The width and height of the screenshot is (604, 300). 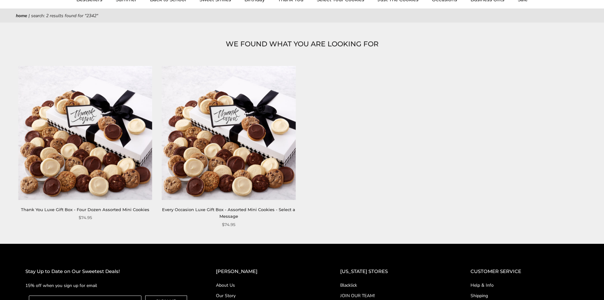 What do you see at coordinates (22, 16) in the screenshot?
I see `a: Home` at bounding box center [22, 16].